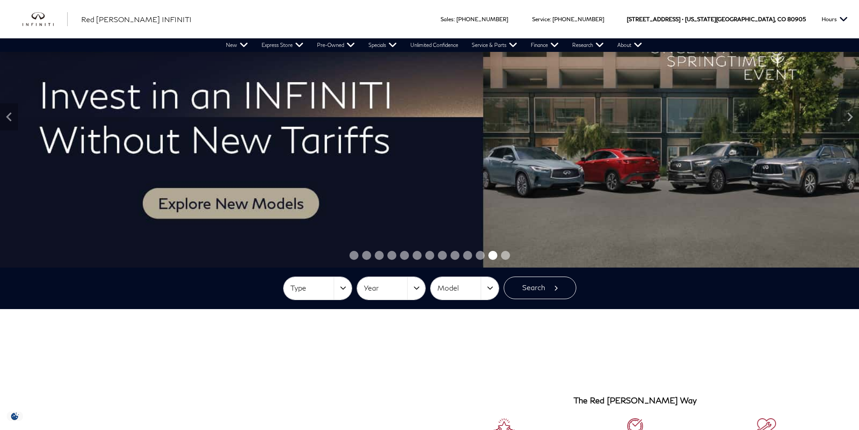  I want to click on span: Go to slide 11, so click(480, 255).